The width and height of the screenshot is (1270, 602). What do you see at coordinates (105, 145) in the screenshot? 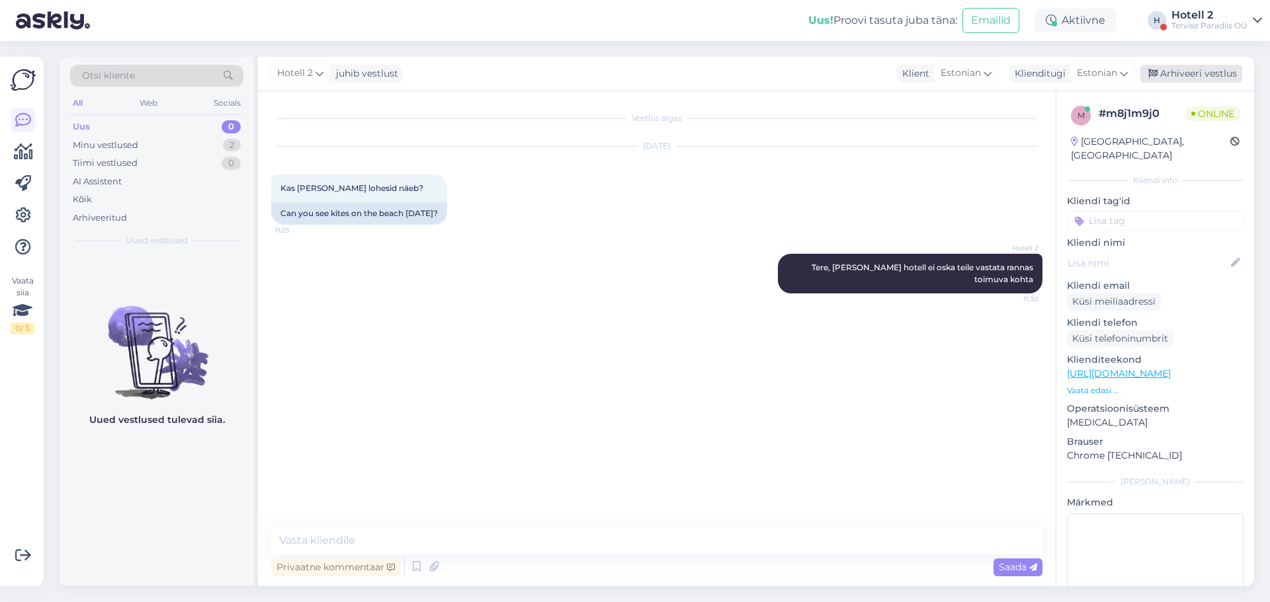
I see `div: Minu vestlused` at bounding box center [105, 145].